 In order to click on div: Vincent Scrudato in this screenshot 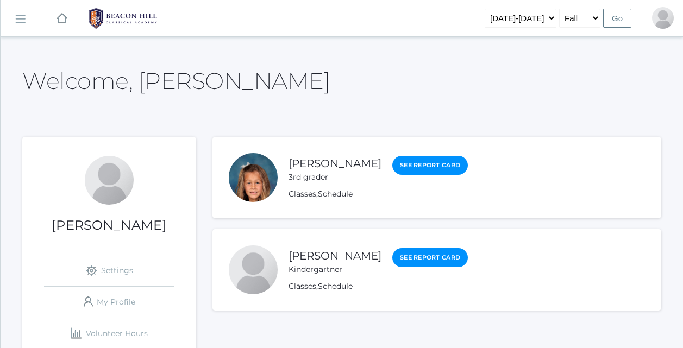, I will do `click(253, 270)`.